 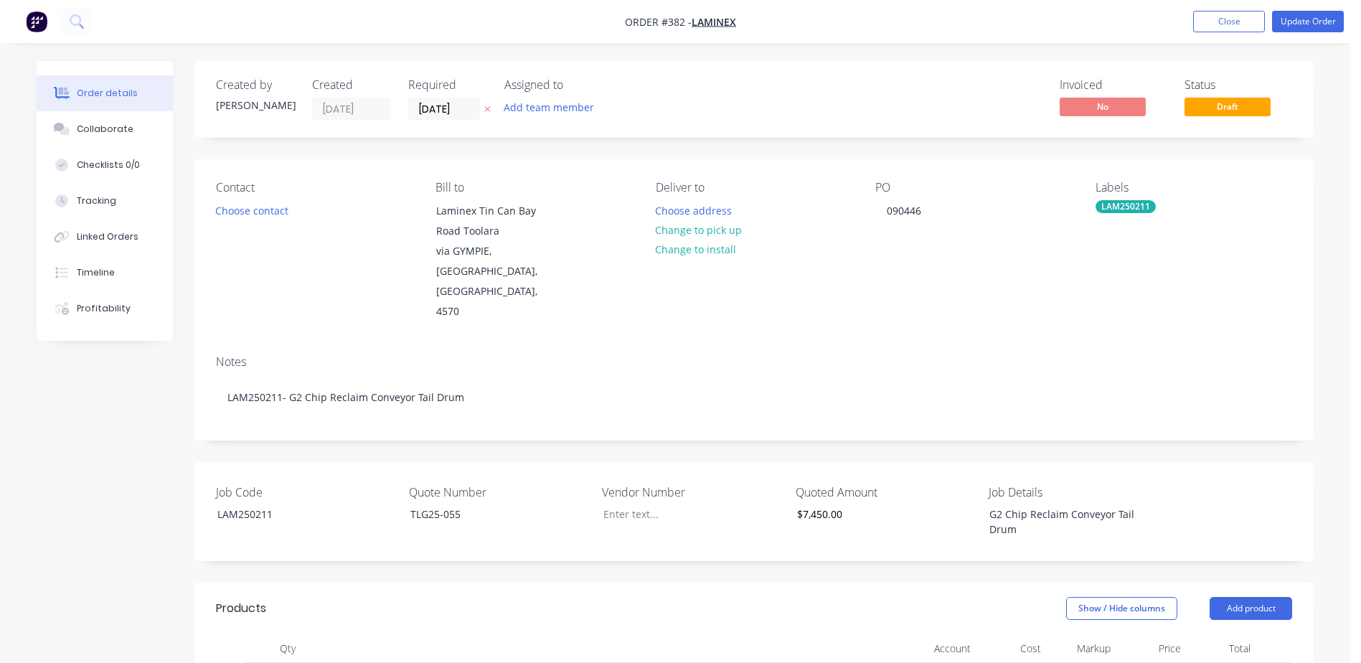 What do you see at coordinates (1122, 609) in the screenshot?
I see `button: Show / Hide columns` at bounding box center [1122, 609].